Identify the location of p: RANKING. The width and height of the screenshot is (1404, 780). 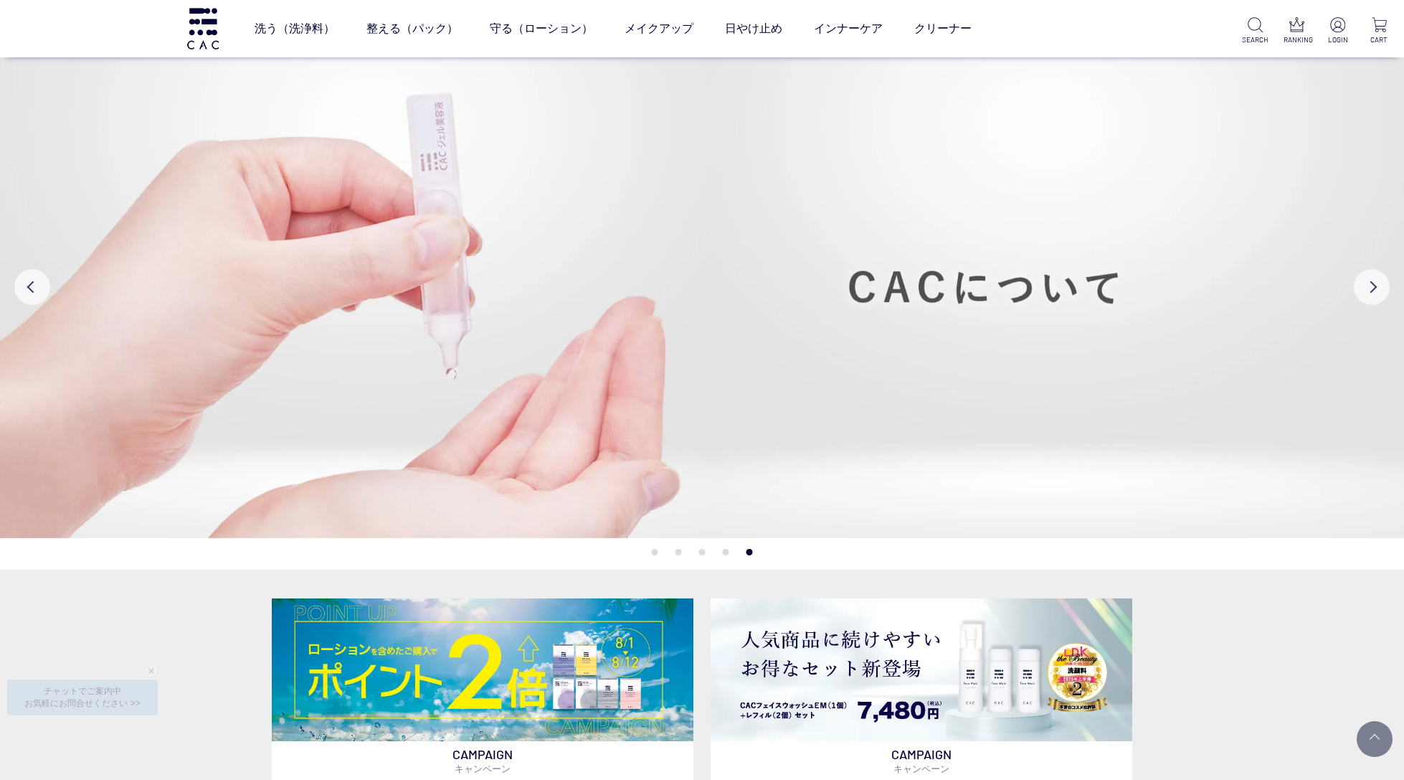
(1297, 39).